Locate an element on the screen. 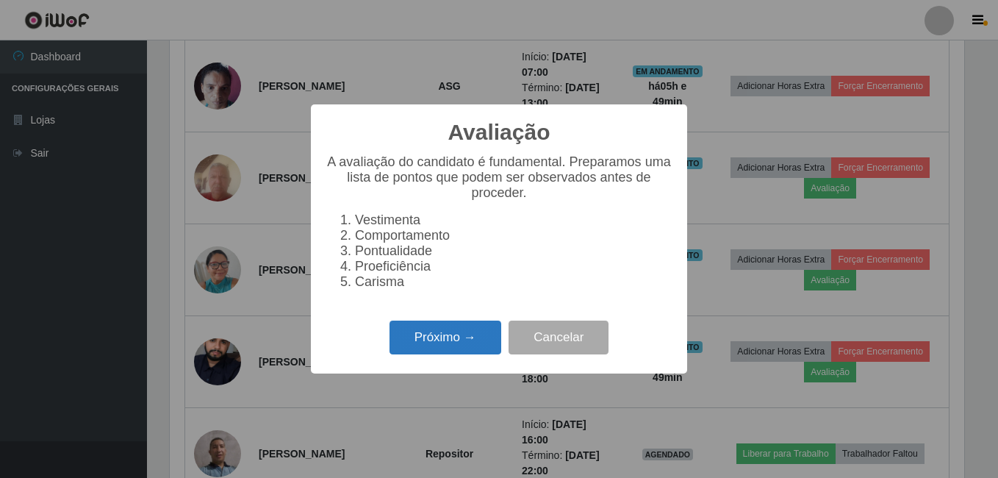  button: Cancelar is located at coordinates (559, 337).